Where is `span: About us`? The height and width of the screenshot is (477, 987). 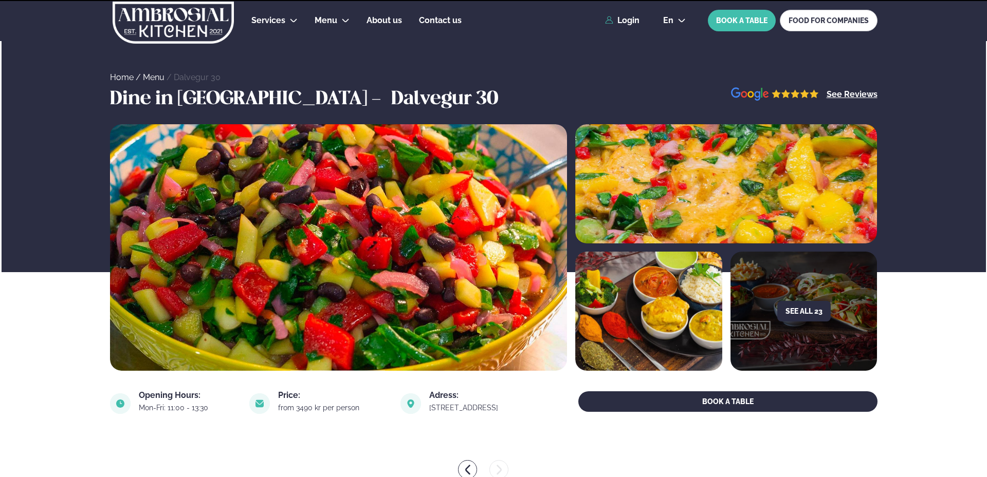
span: About us is located at coordinates (384, 20).